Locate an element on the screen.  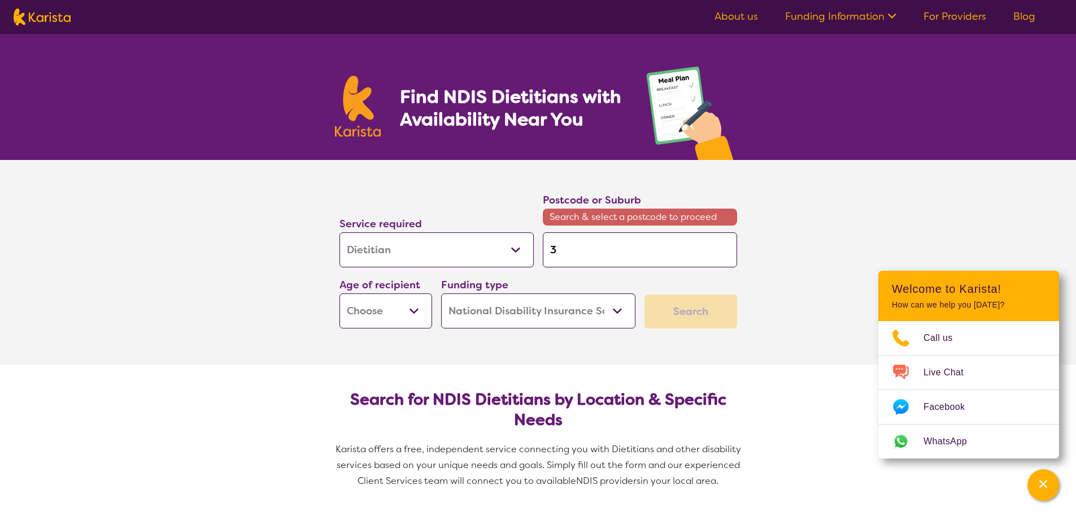
input: Type is located at coordinates (640, 250).